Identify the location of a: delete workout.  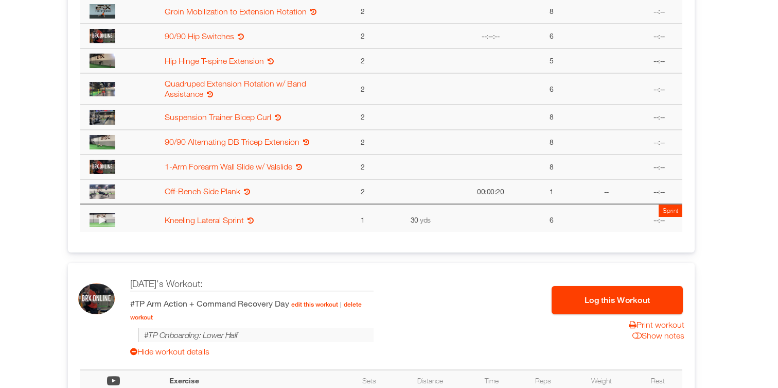
(246, 310).